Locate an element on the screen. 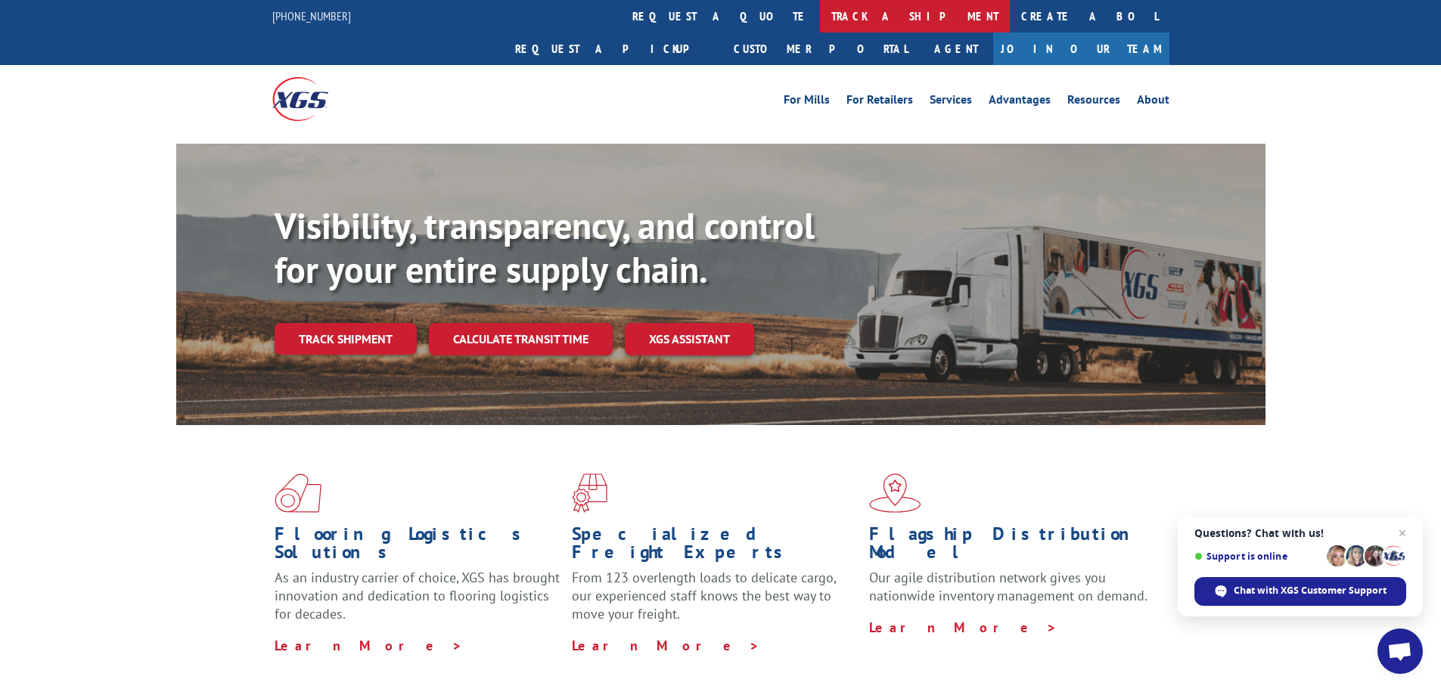 The width and height of the screenshot is (1441, 689). div: Chat with XGS Customer Support is located at coordinates (1300, 591).